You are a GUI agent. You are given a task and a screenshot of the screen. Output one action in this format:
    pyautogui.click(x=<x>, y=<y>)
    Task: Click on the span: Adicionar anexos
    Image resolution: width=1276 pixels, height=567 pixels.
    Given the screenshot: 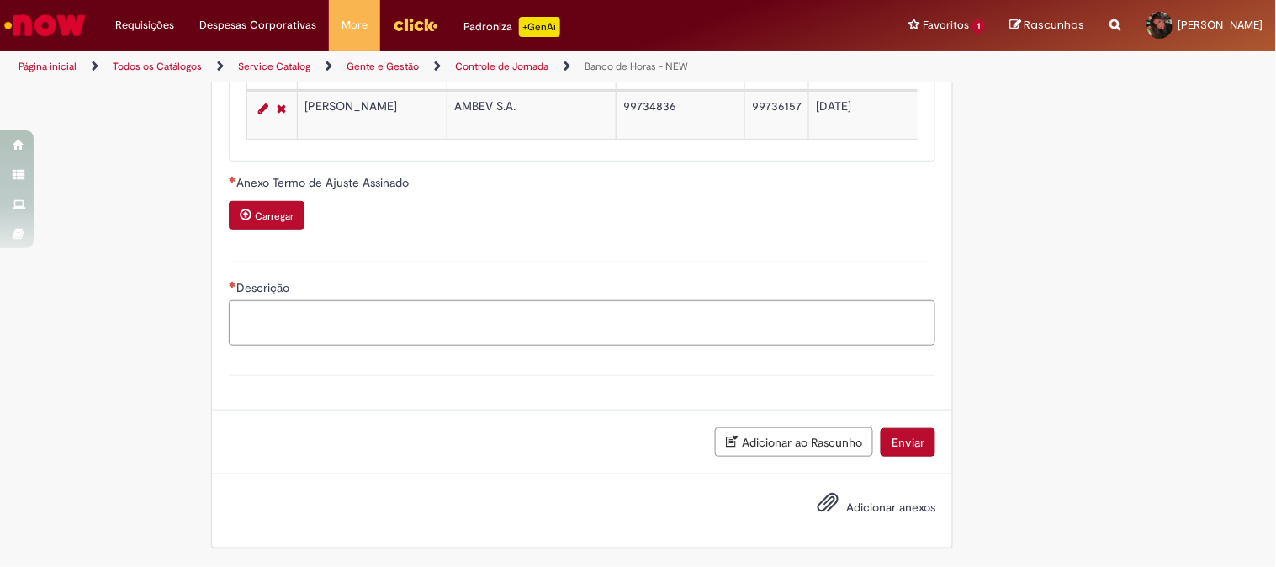 What is the action you would take?
    pyautogui.click(x=890, y=508)
    